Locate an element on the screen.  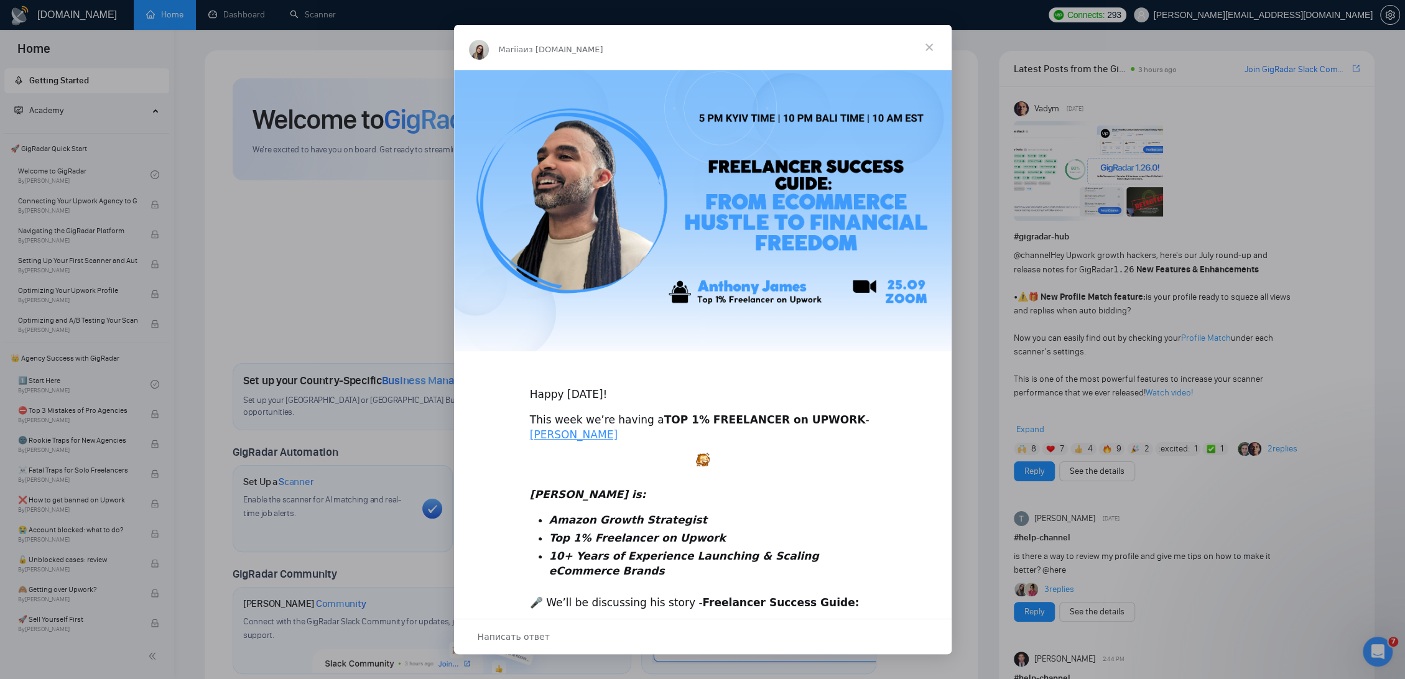
img: :excited: is located at coordinates (703, 460).